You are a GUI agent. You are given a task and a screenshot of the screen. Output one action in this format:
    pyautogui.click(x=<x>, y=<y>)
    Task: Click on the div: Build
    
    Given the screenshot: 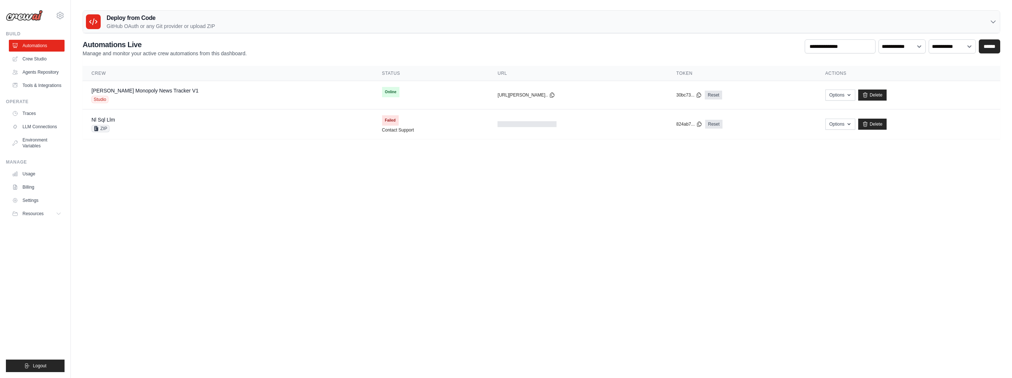 What is the action you would take?
    pyautogui.click(x=35, y=34)
    